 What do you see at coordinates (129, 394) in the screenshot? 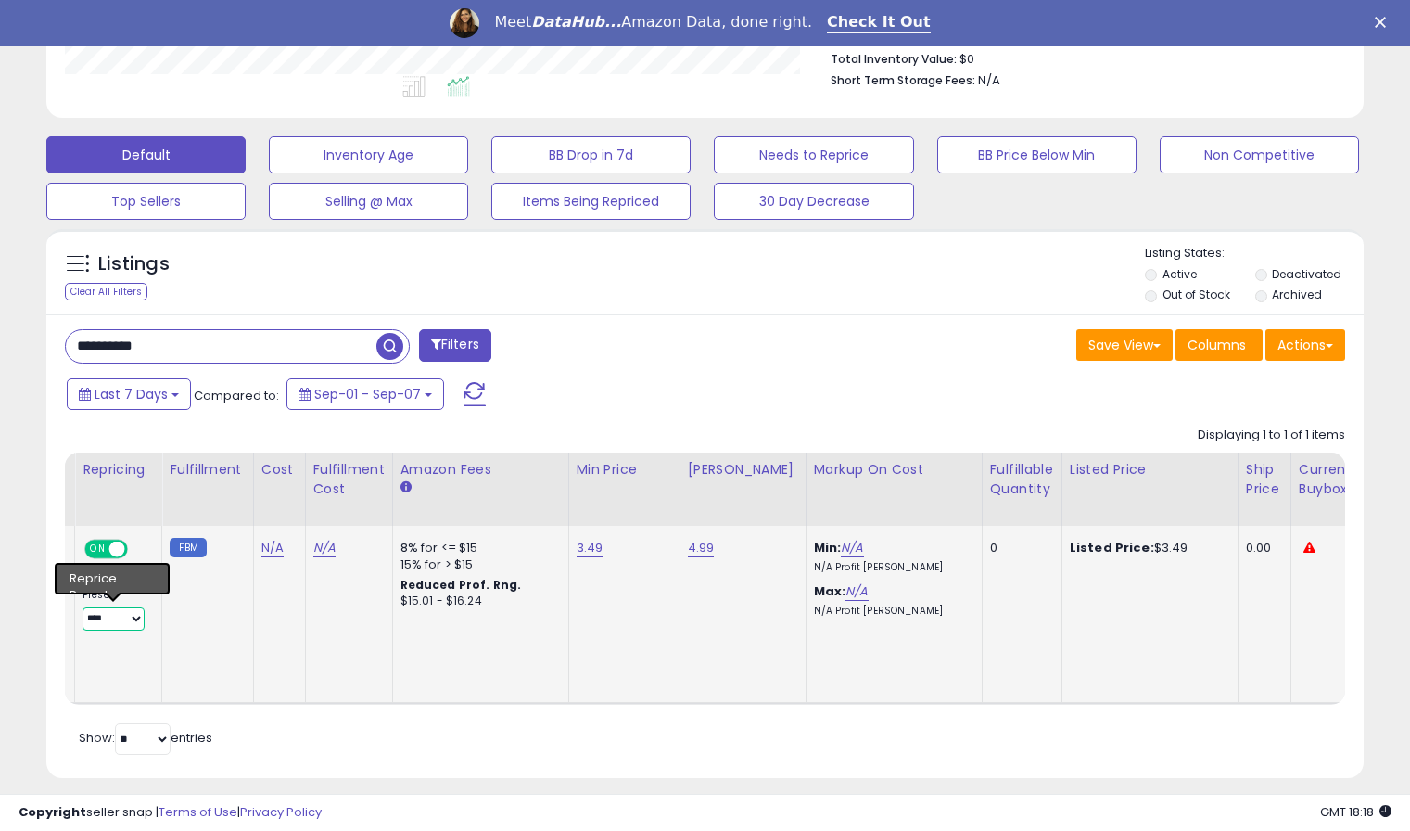
I see `button: Last 7 Days` at bounding box center [129, 394].